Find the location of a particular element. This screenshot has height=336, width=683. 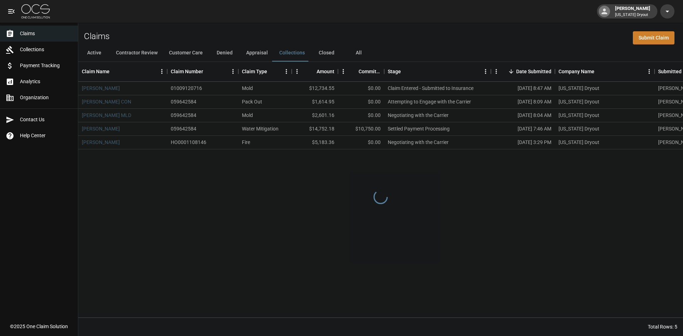

span: Help Center is located at coordinates (46, 136).